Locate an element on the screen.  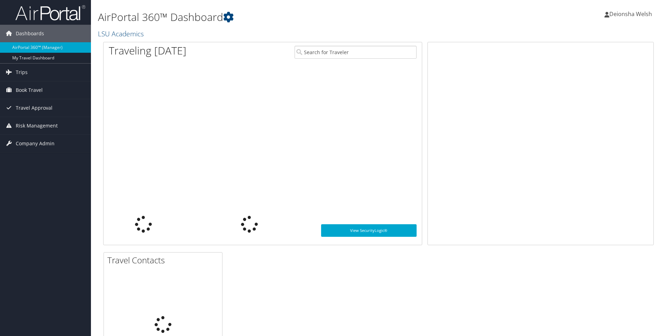
a: LSU Academics is located at coordinates (122, 34).